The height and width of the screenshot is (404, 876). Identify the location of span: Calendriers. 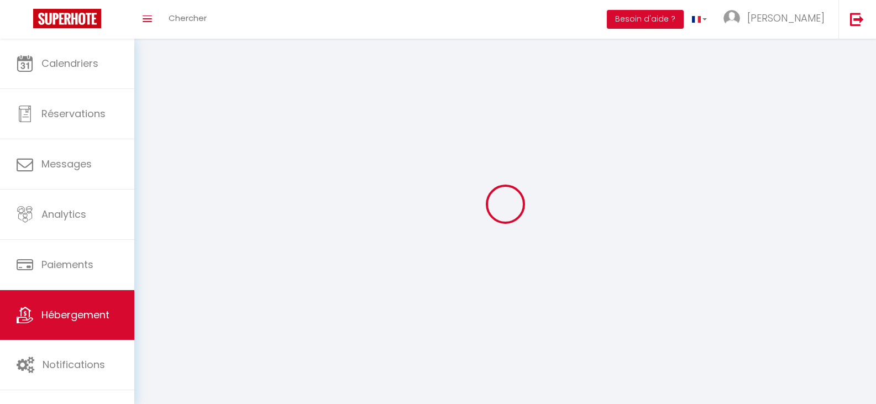
(70, 63).